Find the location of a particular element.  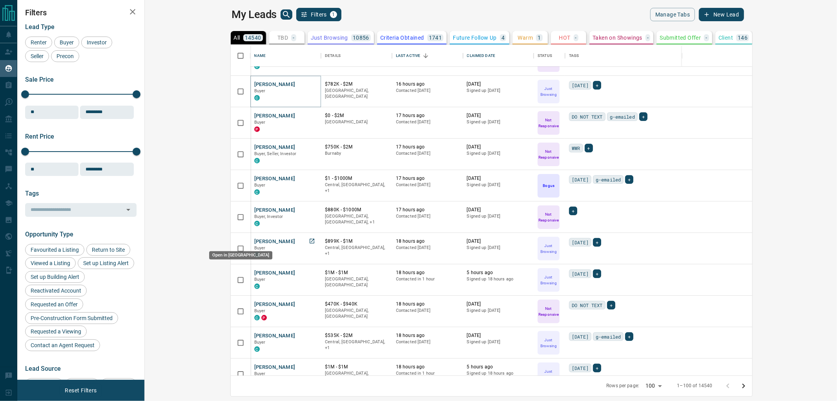

button: Sort is located at coordinates (426, 56).